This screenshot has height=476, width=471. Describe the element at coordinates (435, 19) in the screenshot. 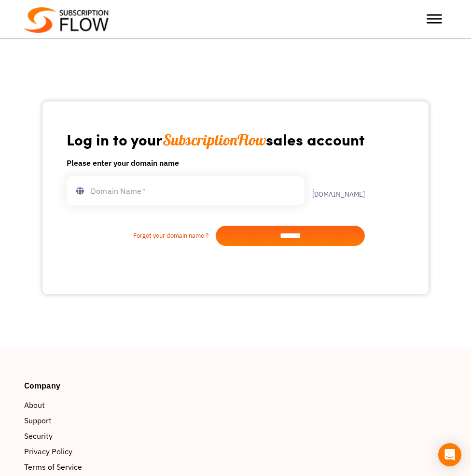

I see `button: Toggle Menu` at that location.